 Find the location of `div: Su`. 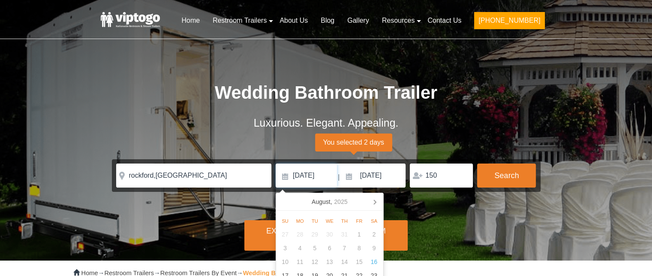

div: Su is located at coordinates (285, 221).